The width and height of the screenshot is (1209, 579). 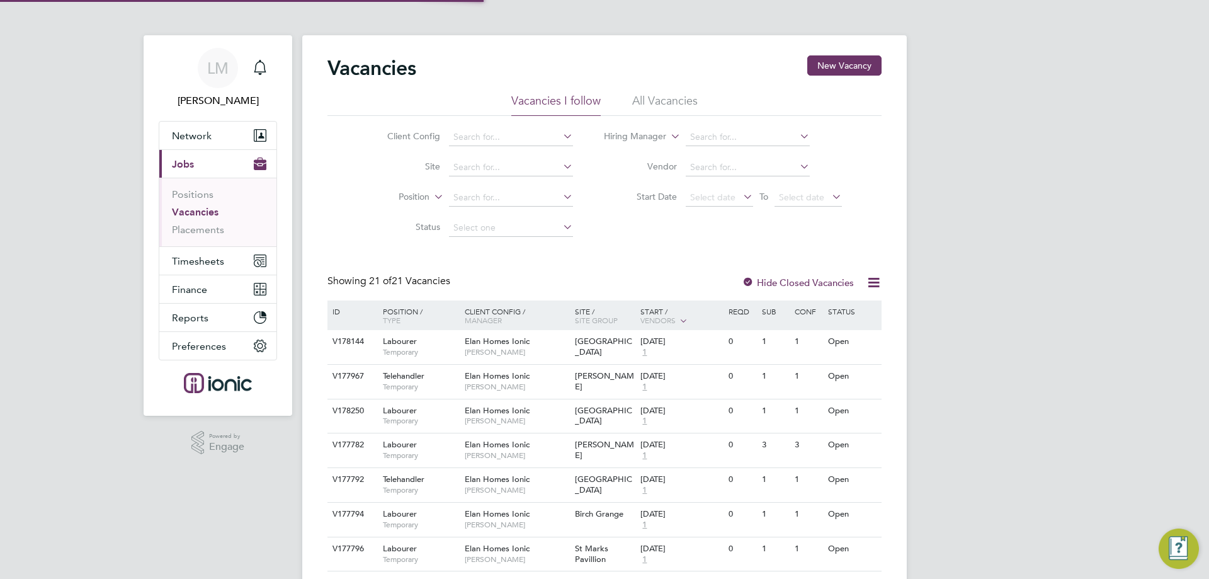 What do you see at coordinates (351, 549) in the screenshot?
I see `div: V177796` at bounding box center [351, 549].